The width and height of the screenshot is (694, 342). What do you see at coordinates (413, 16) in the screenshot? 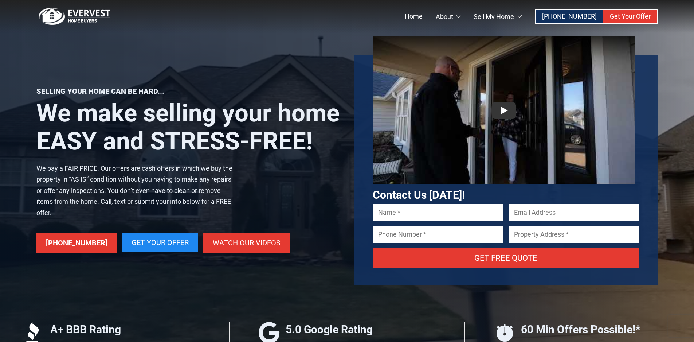
I see `a: Home` at bounding box center [413, 16].